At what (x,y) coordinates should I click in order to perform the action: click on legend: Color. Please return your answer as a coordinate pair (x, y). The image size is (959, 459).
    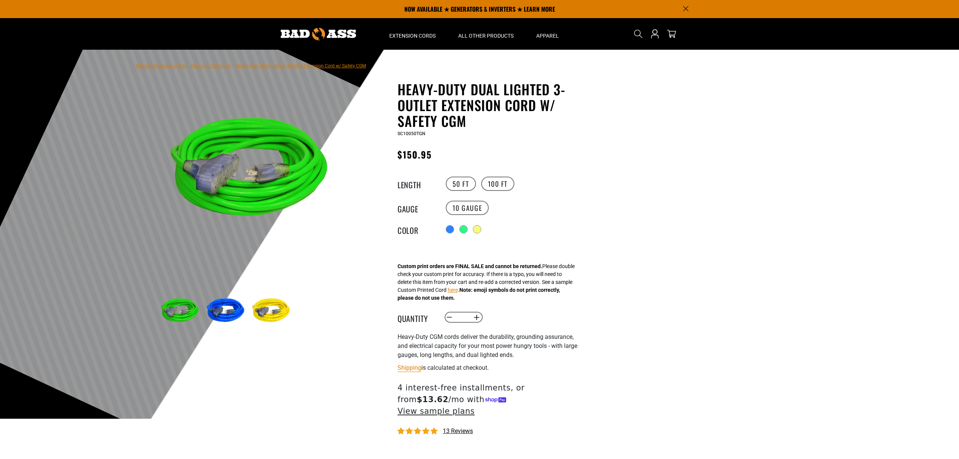
    Looking at the image, I should click on (416, 229).